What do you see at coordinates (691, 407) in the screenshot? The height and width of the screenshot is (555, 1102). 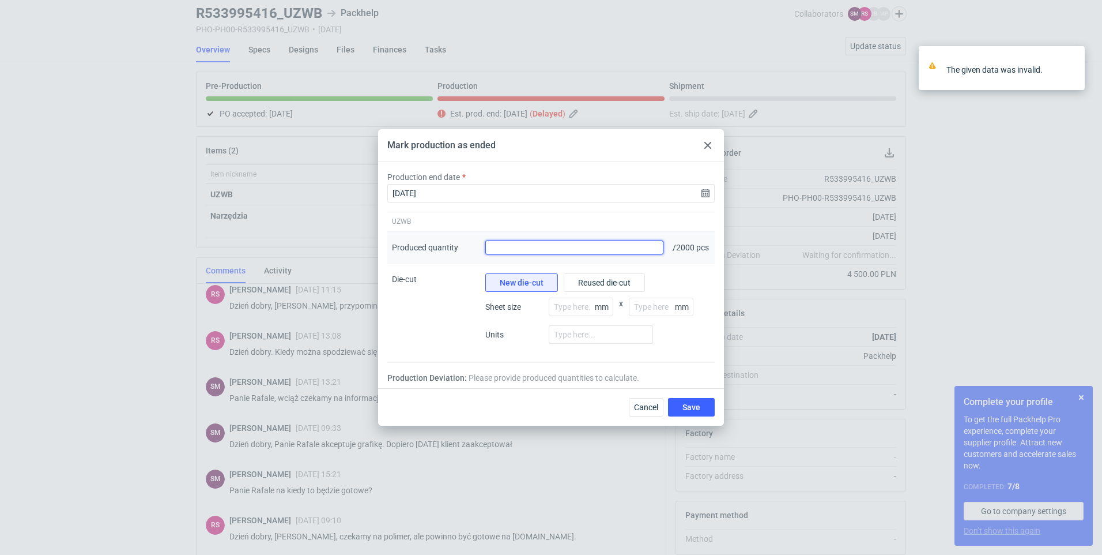 I see `span: Save` at bounding box center [691, 407].